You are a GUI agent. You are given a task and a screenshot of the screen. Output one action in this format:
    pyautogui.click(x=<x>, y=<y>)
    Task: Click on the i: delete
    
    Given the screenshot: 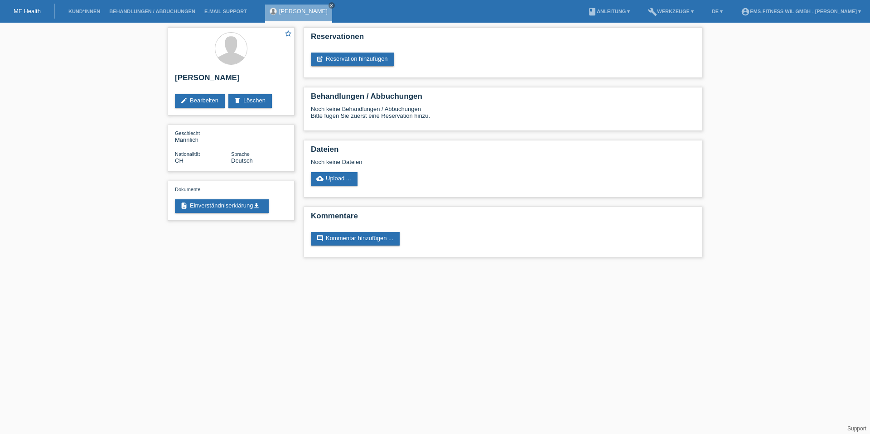 What is the action you would take?
    pyautogui.click(x=237, y=101)
    